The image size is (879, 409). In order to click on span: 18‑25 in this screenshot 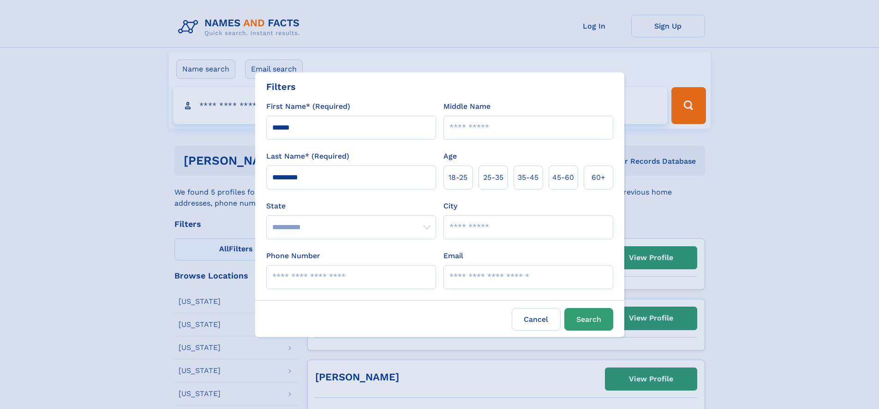, I will do `click(458, 178)`.